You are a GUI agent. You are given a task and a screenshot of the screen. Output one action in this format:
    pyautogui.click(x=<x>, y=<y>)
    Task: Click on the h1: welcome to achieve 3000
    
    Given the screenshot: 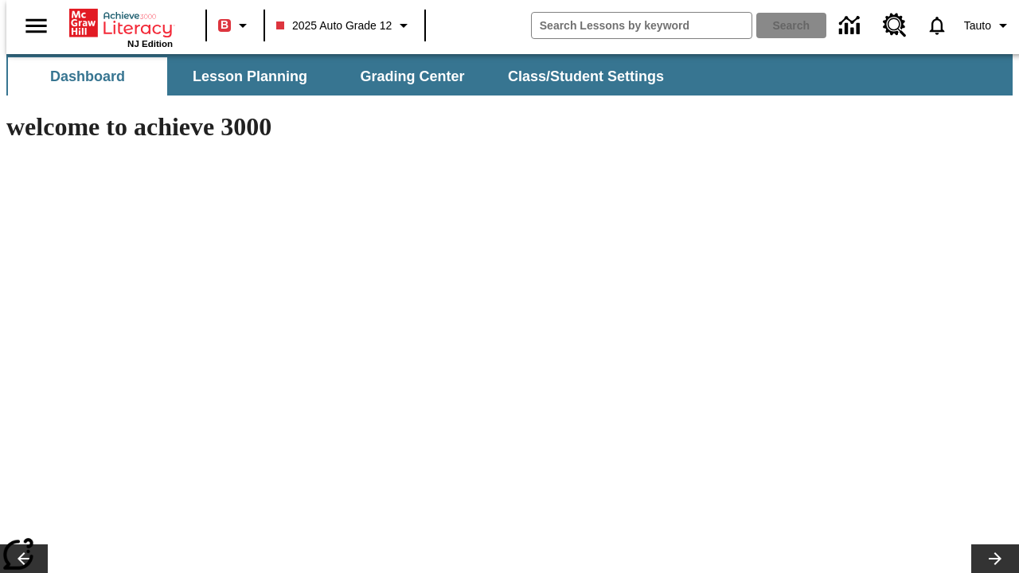 What is the action you would take?
    pyautogui.click(x=350, y=127)
    